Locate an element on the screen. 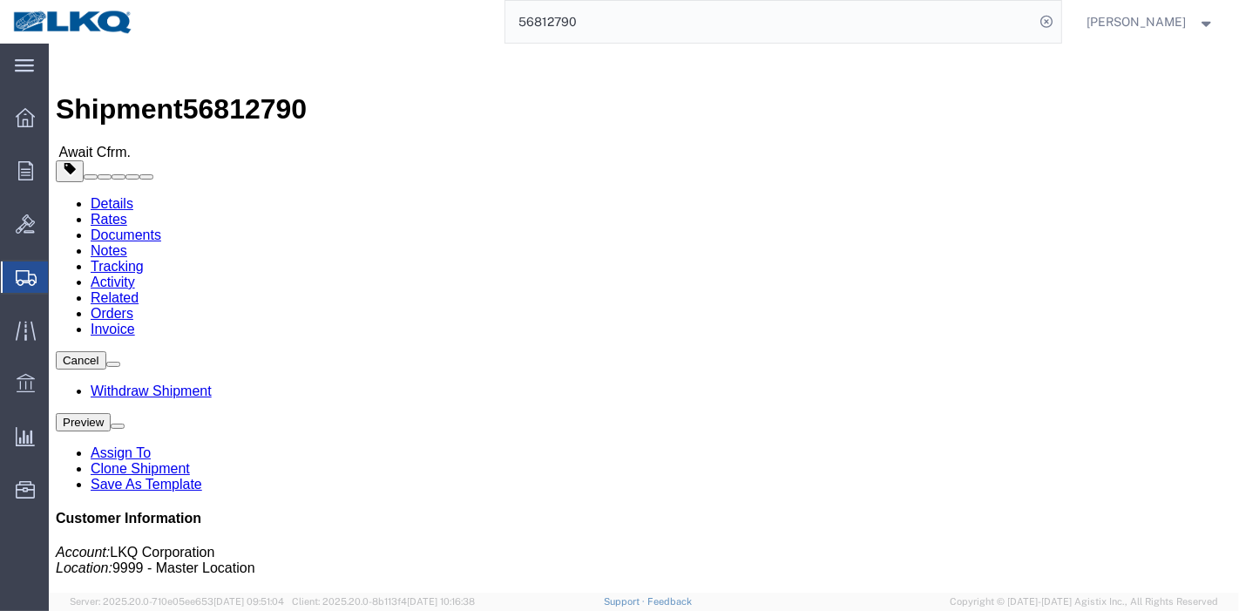  span: Server: 2025.20.0-710e05ee653 is located at coordinates (177, 601).